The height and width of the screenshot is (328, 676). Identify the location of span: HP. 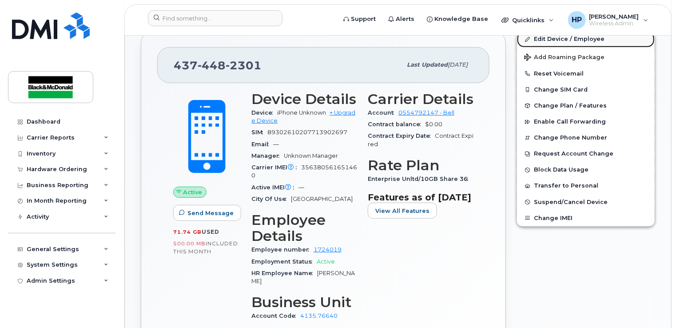
(576, 20).